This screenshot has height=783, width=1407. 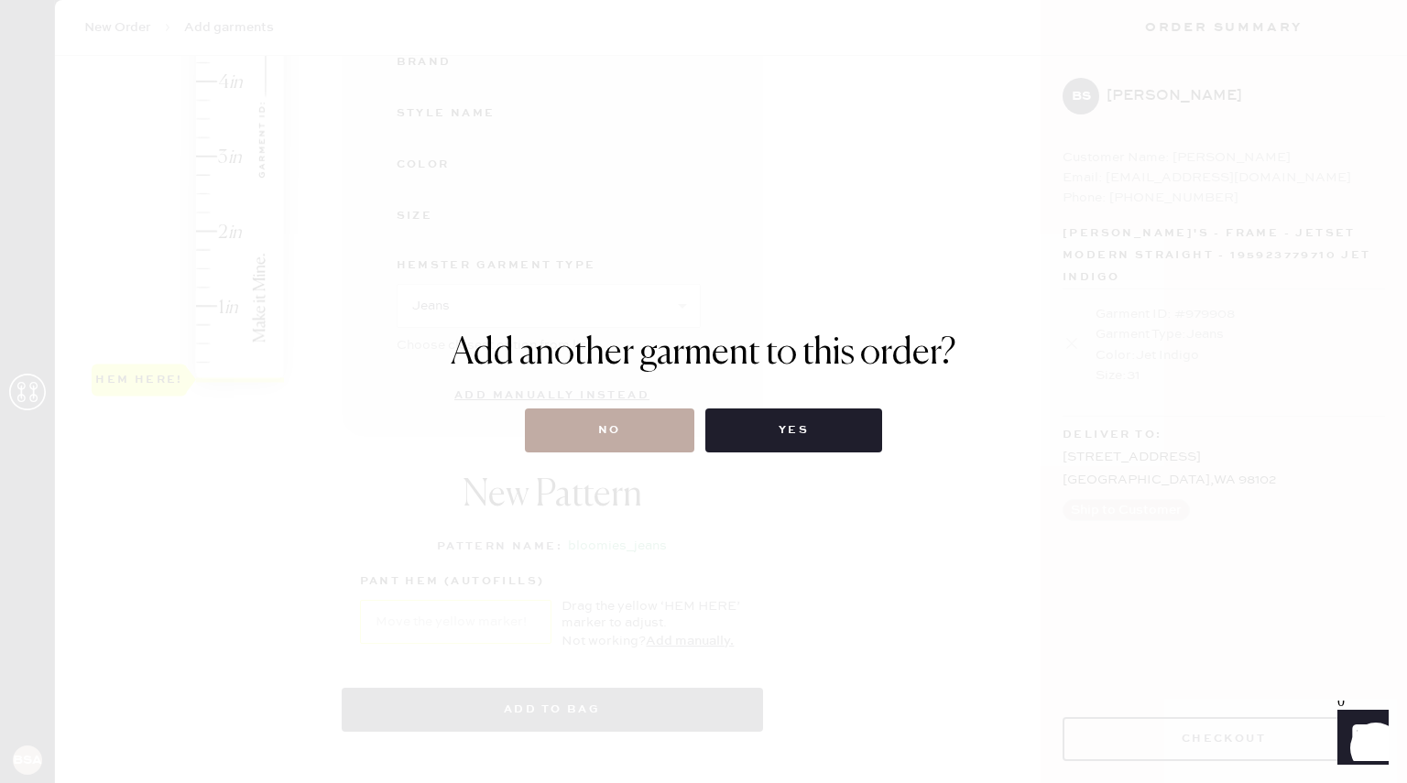 I want to click on button: Yes, so click(x=793, y=431).